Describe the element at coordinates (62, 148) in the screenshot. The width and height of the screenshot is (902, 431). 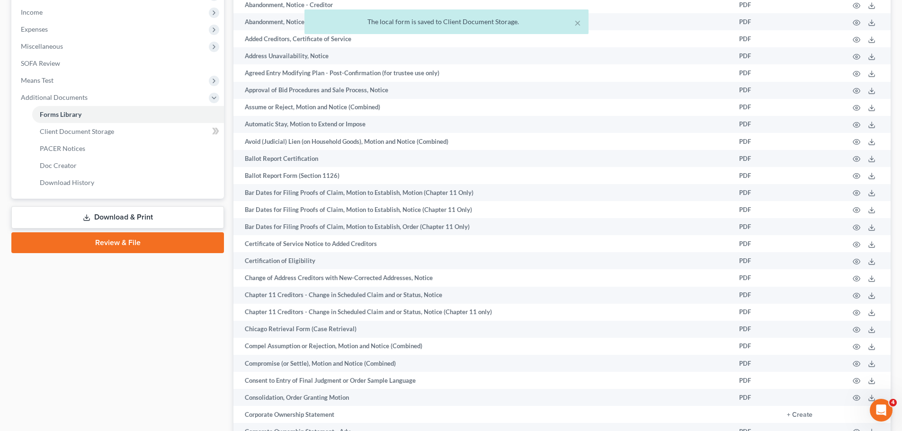
I see `span: PACER Notices` at that location.